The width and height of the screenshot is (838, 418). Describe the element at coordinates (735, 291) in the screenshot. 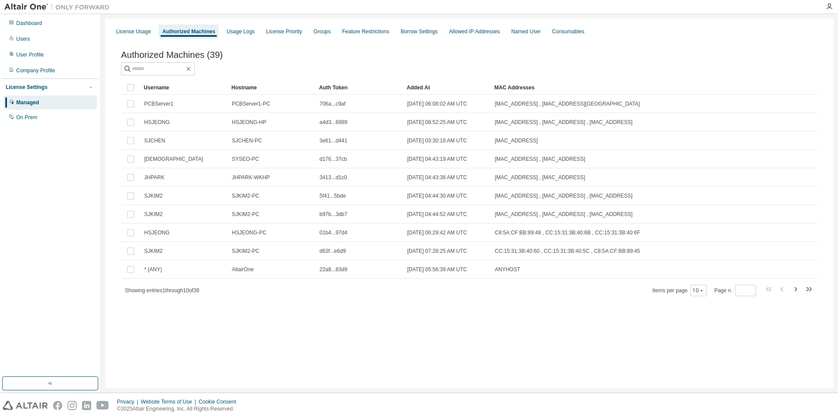

I see `span: Page n.` at that location.